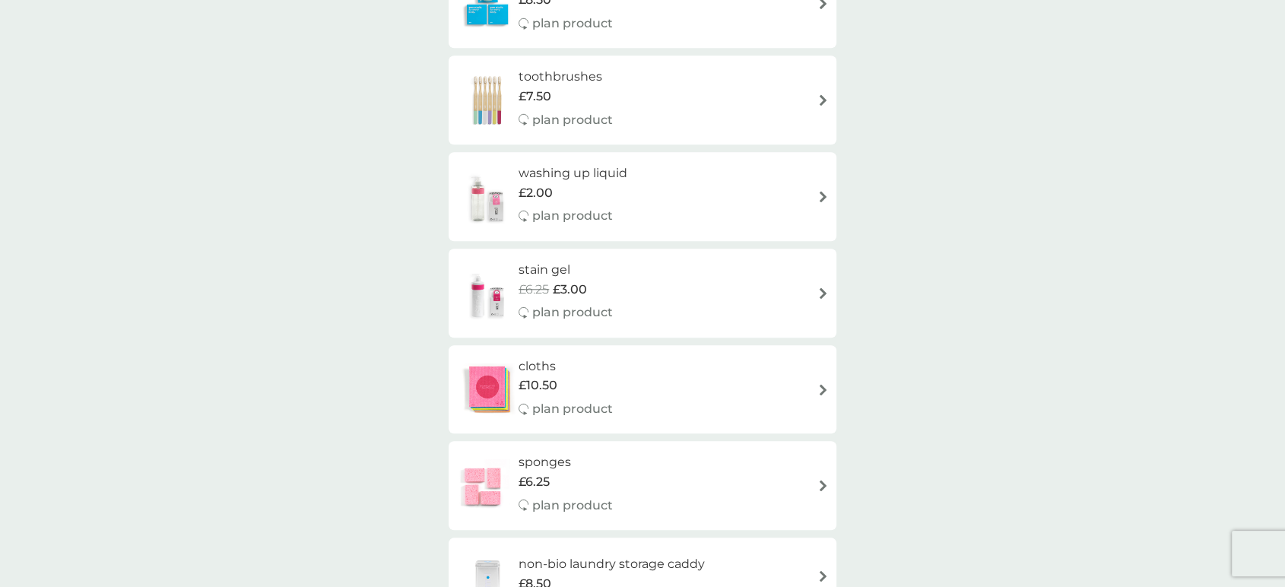 The height and width of the screenshot is (587, 1285). What do you see at coordinates (487, 293) in the screenshot?
I see `img: stain gel` at bounding box center [487, 293].